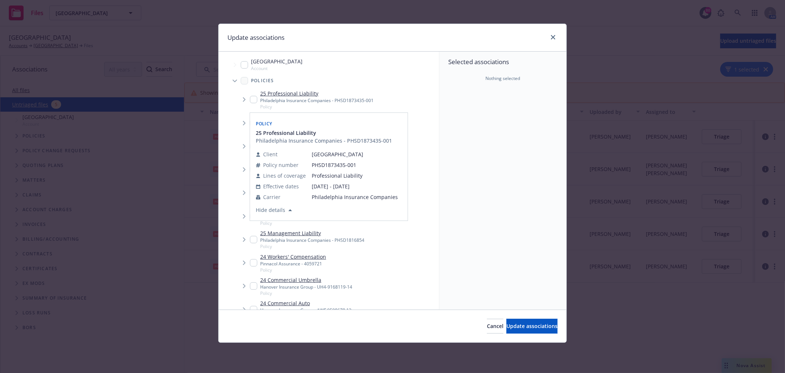 Image resolution: width=785 pixels, height=373 pixels. Describe the element at coordinates (262, 81) in the screenshot. I see `span: Policies` at that location.